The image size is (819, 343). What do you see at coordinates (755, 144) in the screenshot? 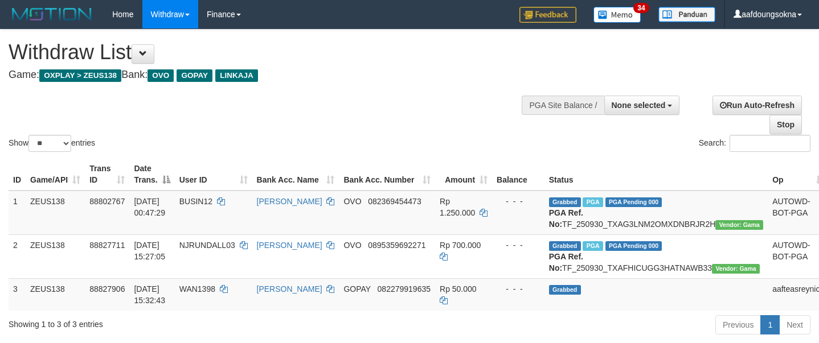
I see `label: Search:` at bounding box center [755, 144].